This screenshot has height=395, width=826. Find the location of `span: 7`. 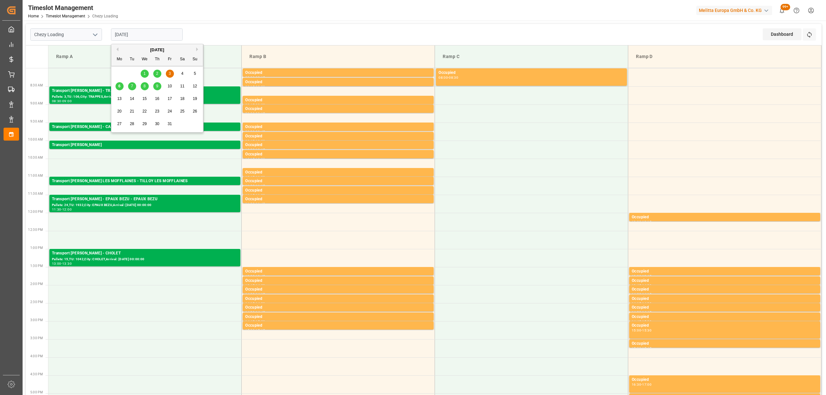

span: 7 is located at coordinates (132, 86).